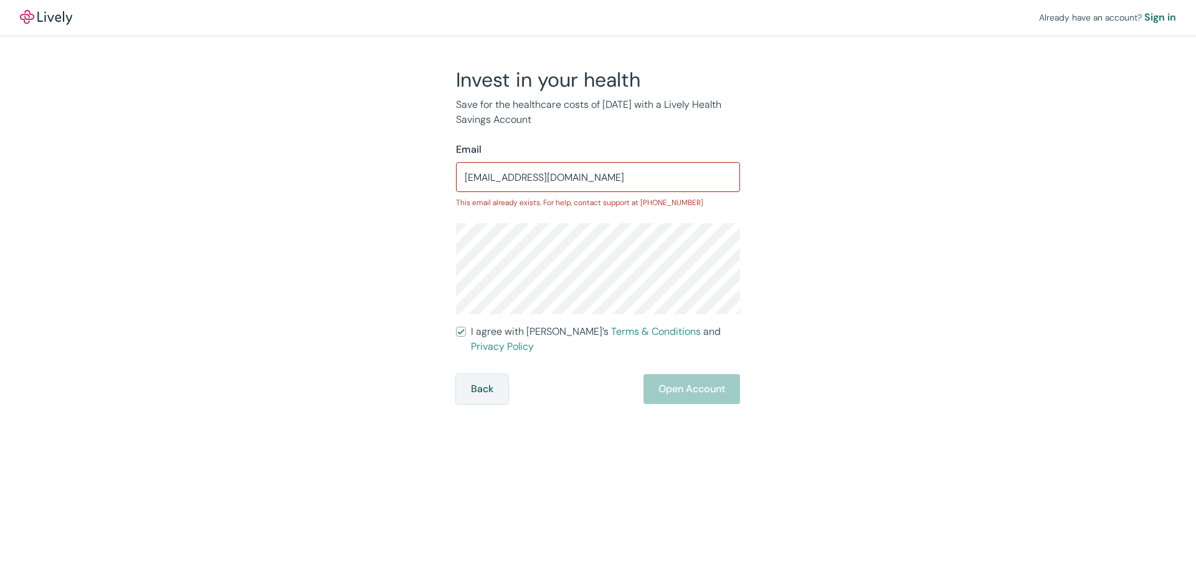  What do you see at coordinates (1108, 17) in the screenshot?
I see `div: Already have an account?` at bounding box center [1108, 17].